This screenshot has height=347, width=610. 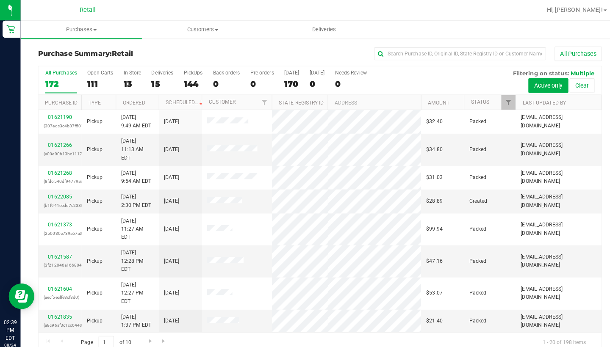 What do you see at coordinates (99, 72) in the screenshot?
I see `div: Open Carts` at bounding box center [99, 72].